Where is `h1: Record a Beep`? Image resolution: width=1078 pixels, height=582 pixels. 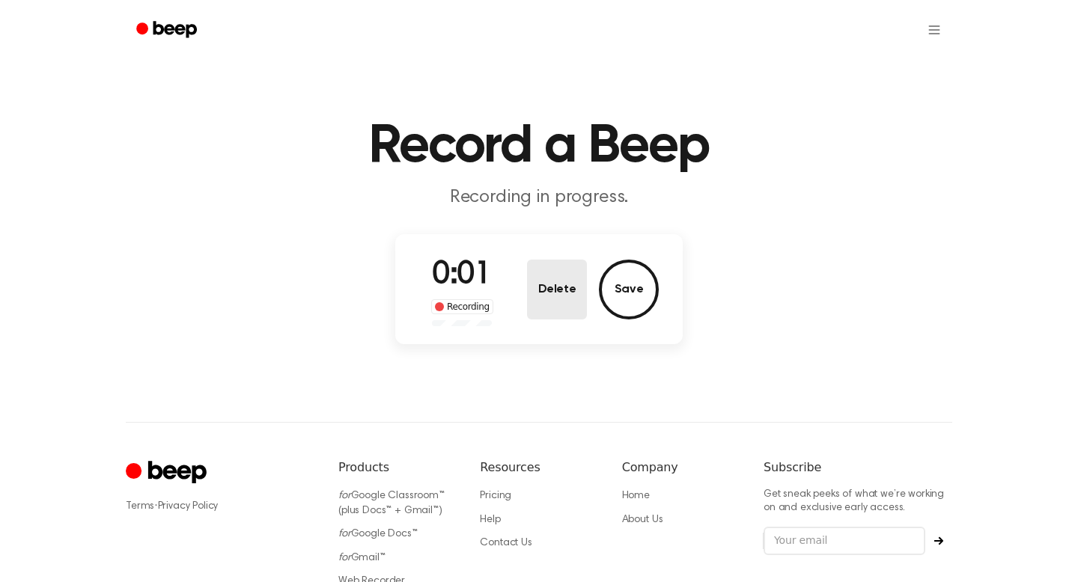
h1: Record a Beep is located at coordinates (539, 147).